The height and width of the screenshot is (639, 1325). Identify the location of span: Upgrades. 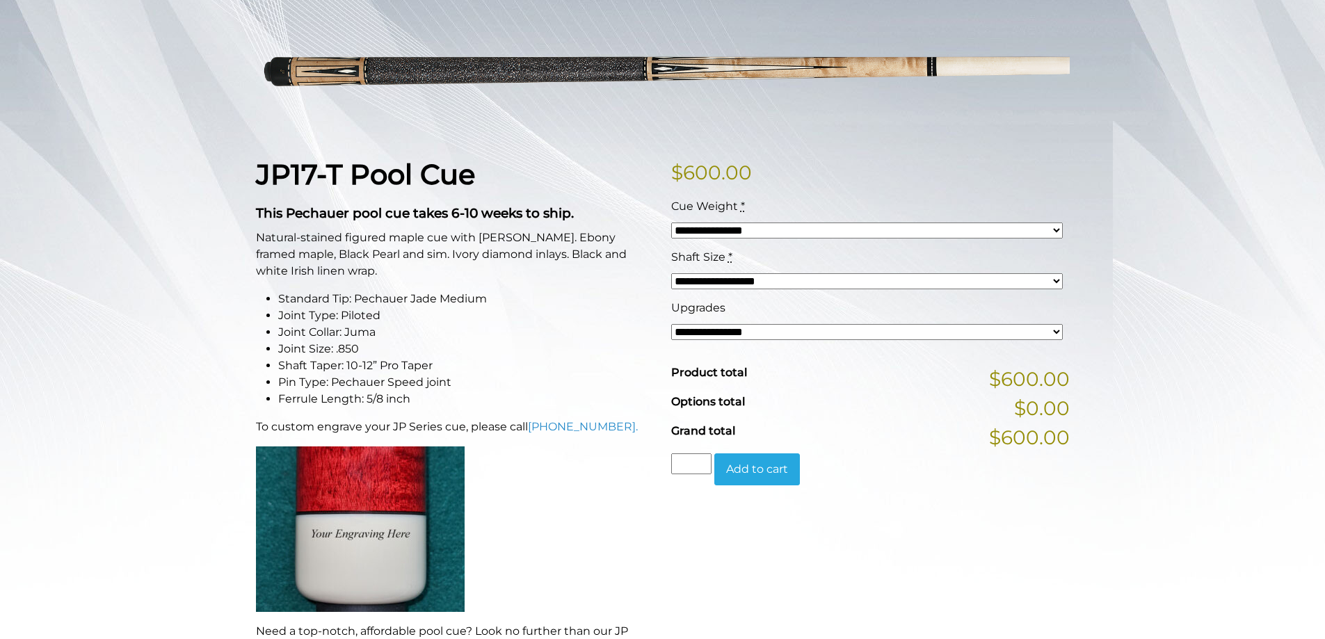
(698, 307).